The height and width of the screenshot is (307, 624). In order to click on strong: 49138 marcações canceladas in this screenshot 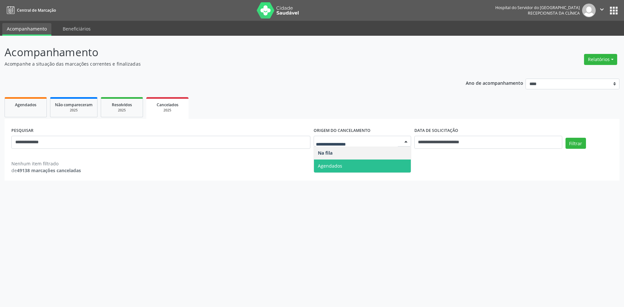, I will do `click(49, 170)`.